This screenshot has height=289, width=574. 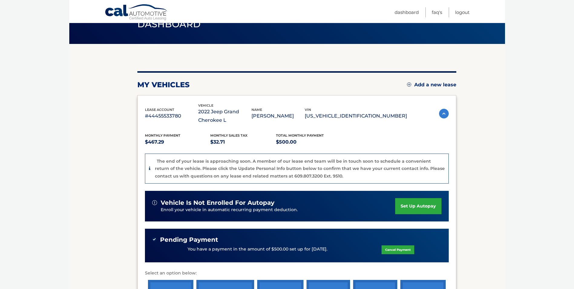 What do you see at coordinates (278, 210) in the screenshot?
I see `p: Enroll your vehicle in automatic recurring payment deduction.` at bounding box center [278, 210].